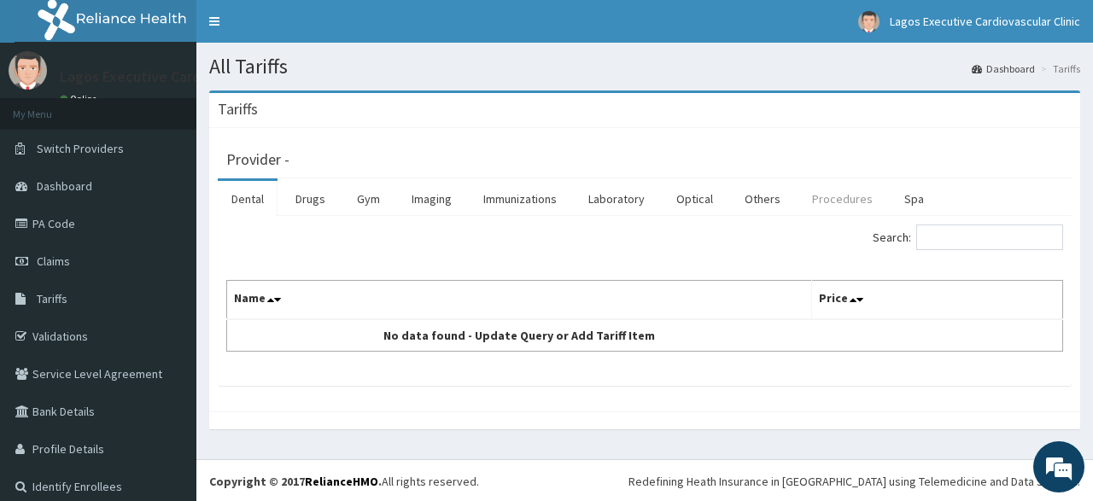  What do you see at coordinates (1058, 68) in the screenshot?
I see `li: Tariffs` at bounding box center [1058, 68].